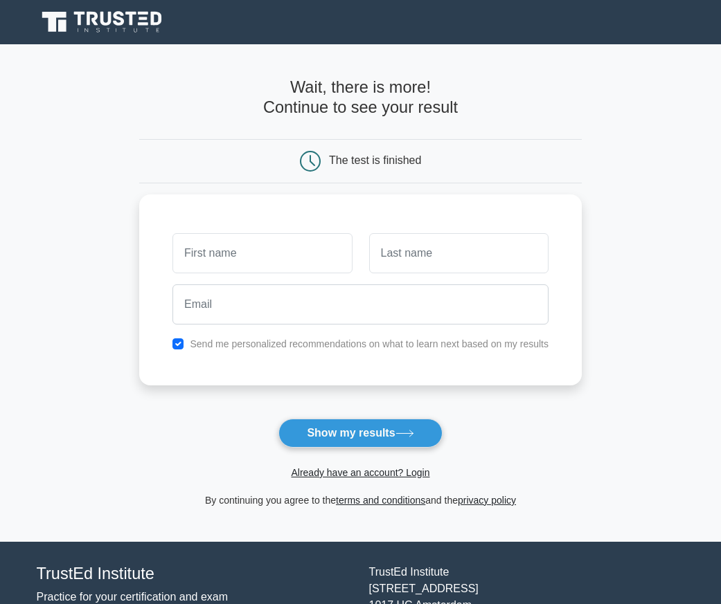  I want to click on a: terms and conditions, so click(380, 500).